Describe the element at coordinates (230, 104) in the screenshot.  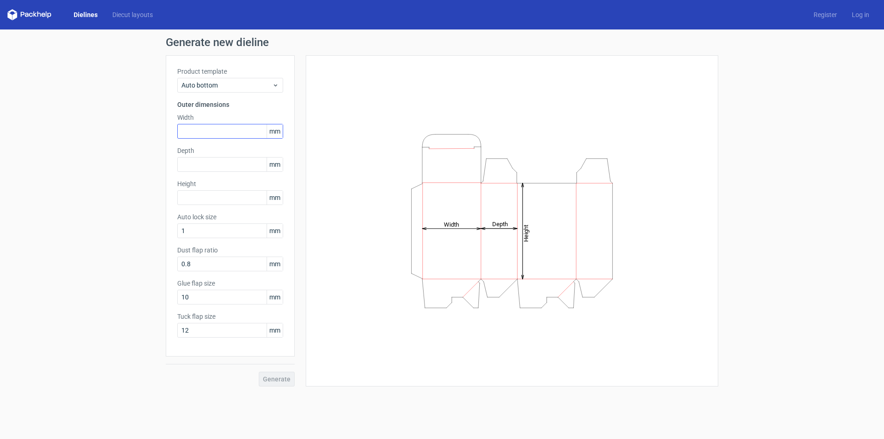
I see `h3: Outer dimensions` at that location.